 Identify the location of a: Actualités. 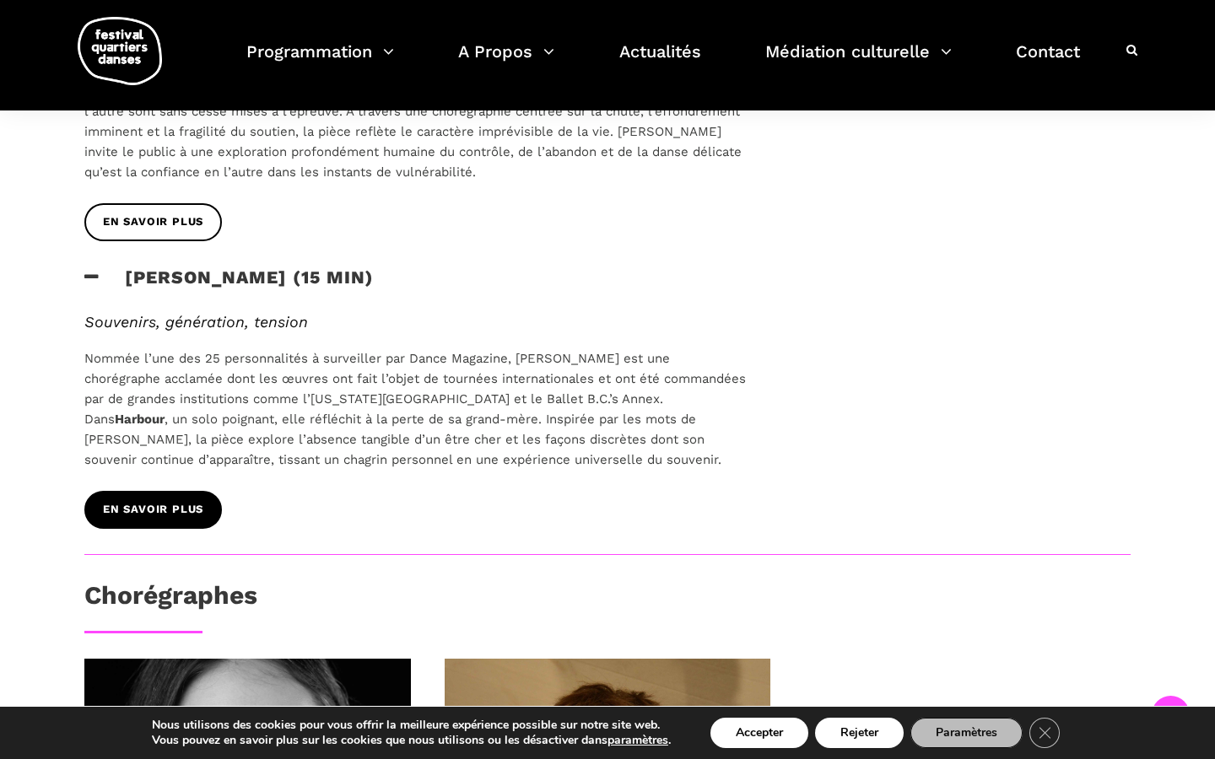
(660, 62).